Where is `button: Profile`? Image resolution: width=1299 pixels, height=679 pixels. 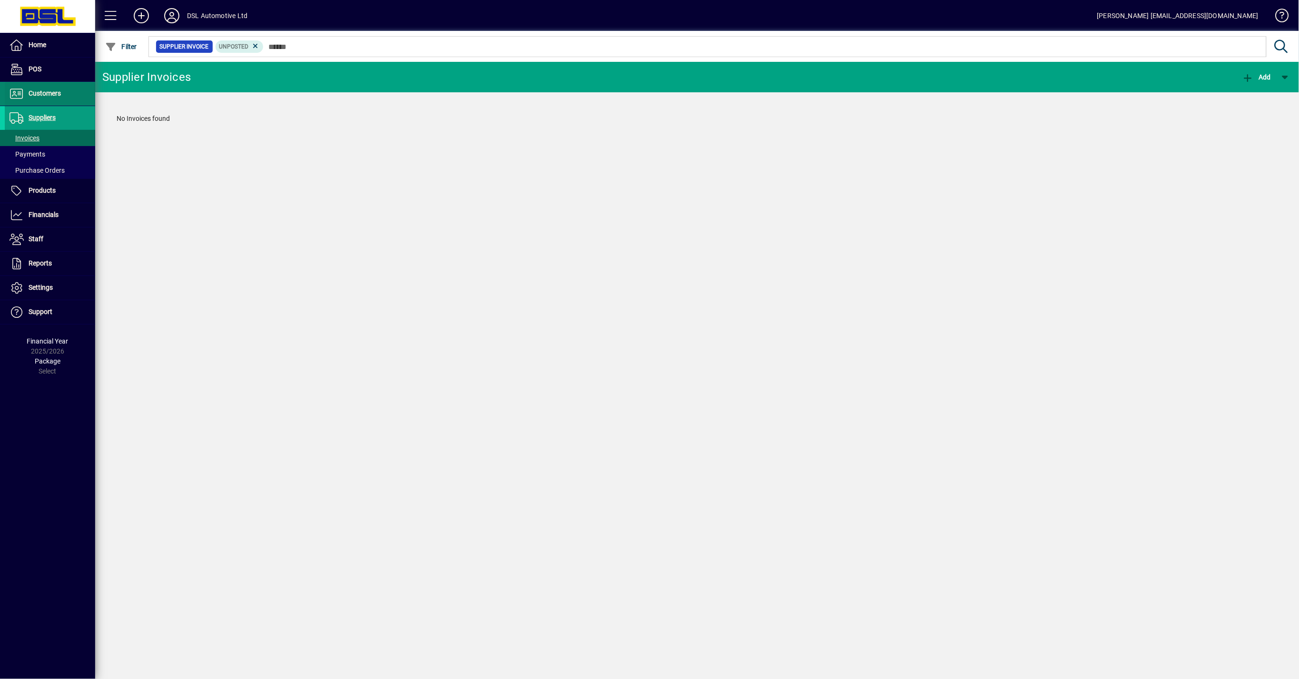
button: Profile is located at coordinates (172, 16).